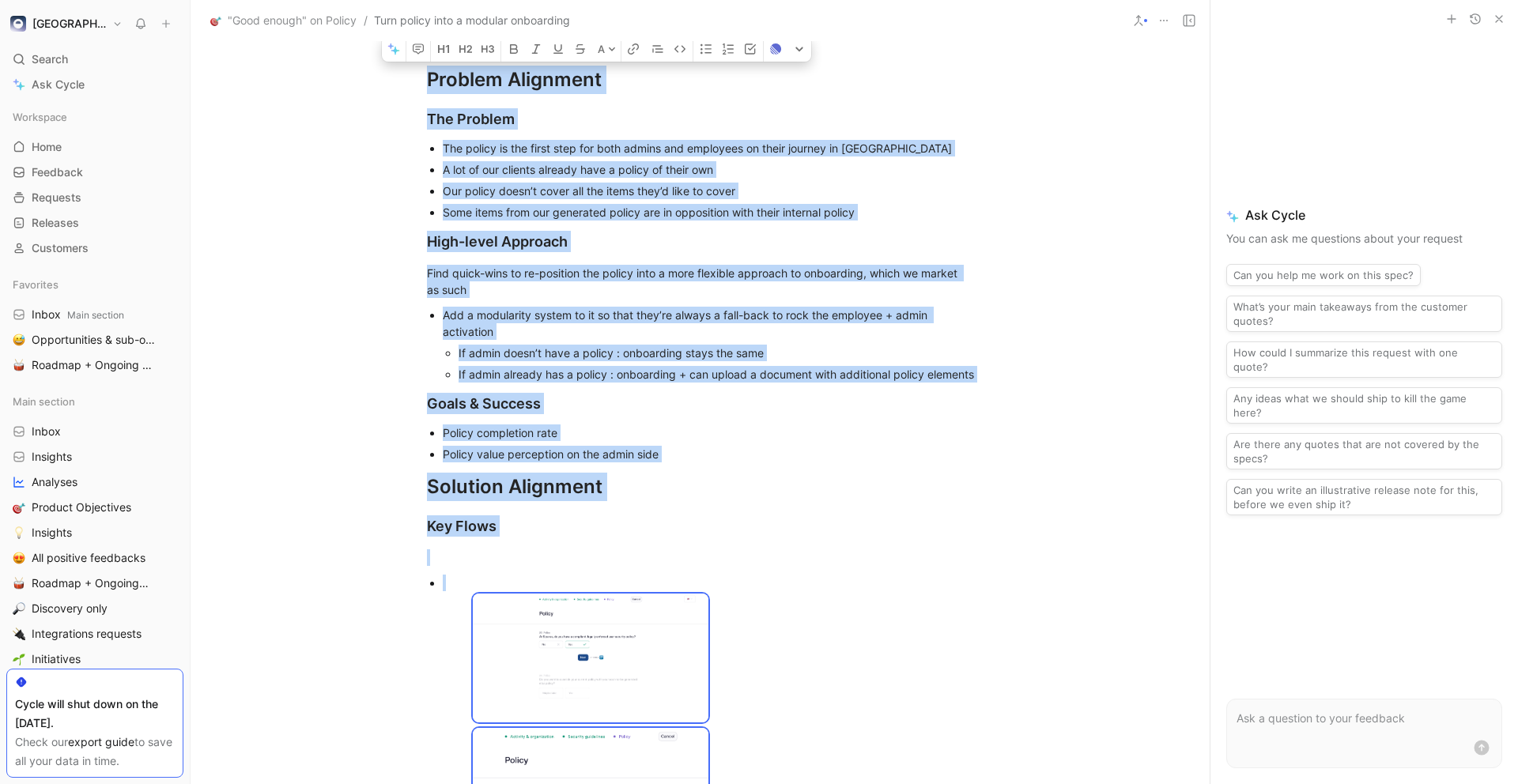 The height and width of the screenshot is (784, 1518). What do you see at coordinates (95, 482) in the screenshot?
I see `a: Analyses` at bounding box center [95, 482].